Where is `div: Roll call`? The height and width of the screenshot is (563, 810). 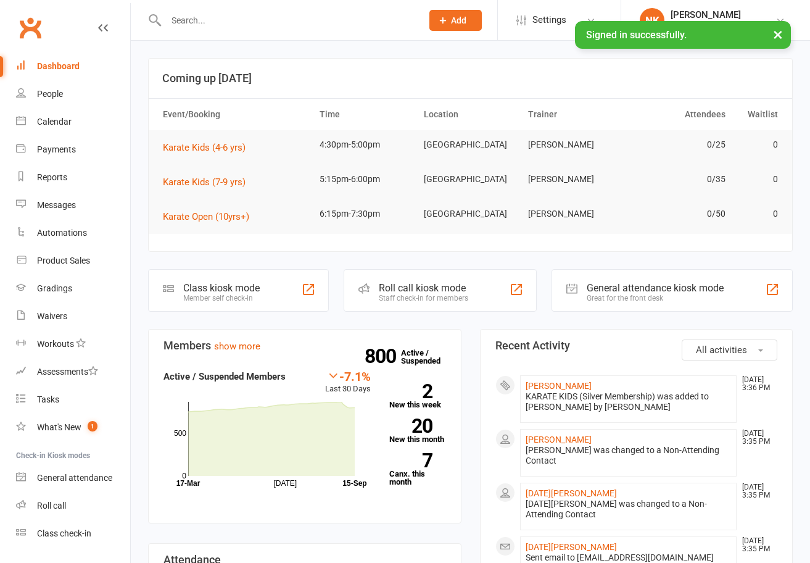
div: Roll call is located at coordinates (51, 505).